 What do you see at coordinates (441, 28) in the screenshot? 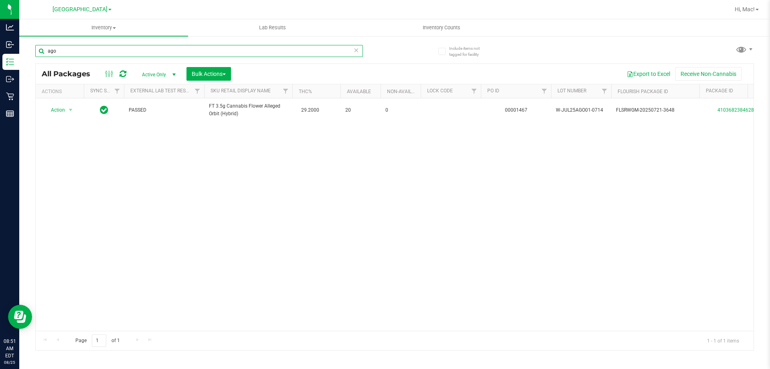
I see `a: Inventory Counts` at bounding box center [441, 28].